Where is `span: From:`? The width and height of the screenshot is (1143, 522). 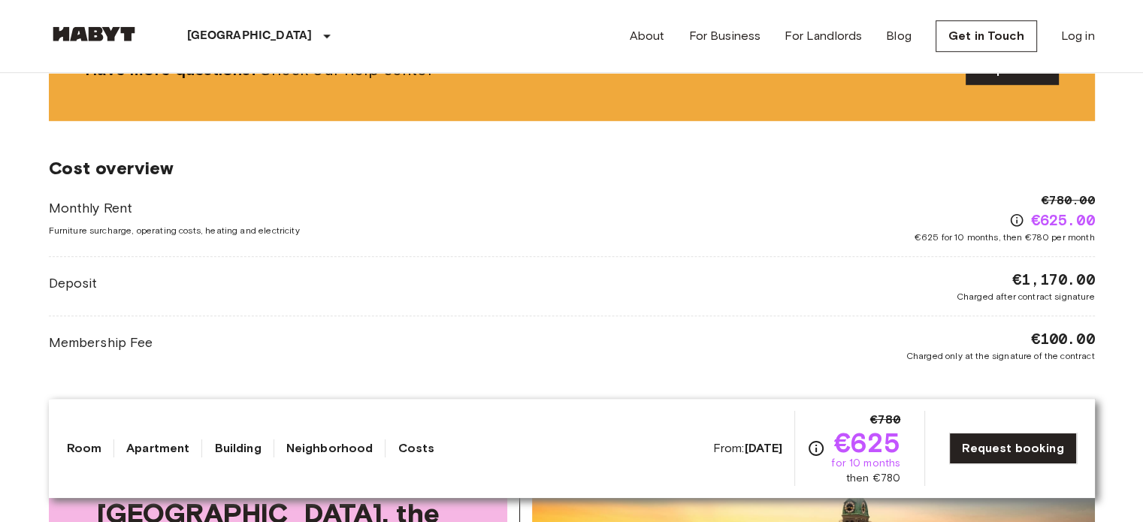 span: From: is located at coordinates (748, 449).